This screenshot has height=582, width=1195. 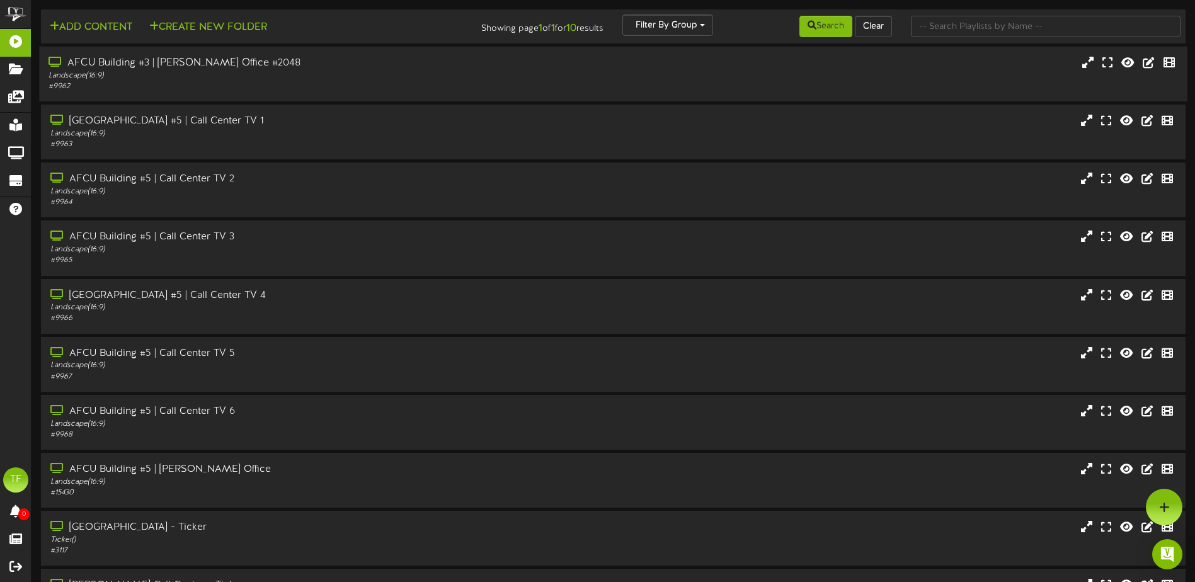 What do you see at coordinates (16, 480) in the screenshot?
I see `div: TF` at bounding box center [16, 480].